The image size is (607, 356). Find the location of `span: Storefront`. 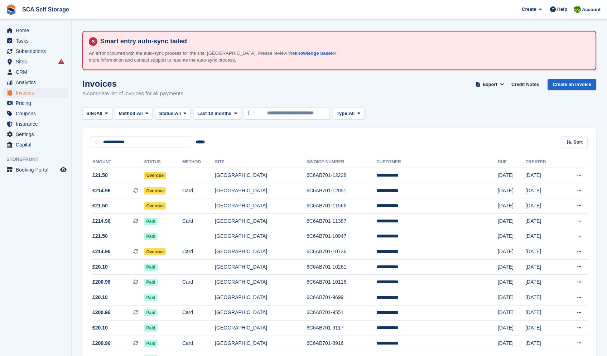

span: Storefront is located at coordinates (39, 159).